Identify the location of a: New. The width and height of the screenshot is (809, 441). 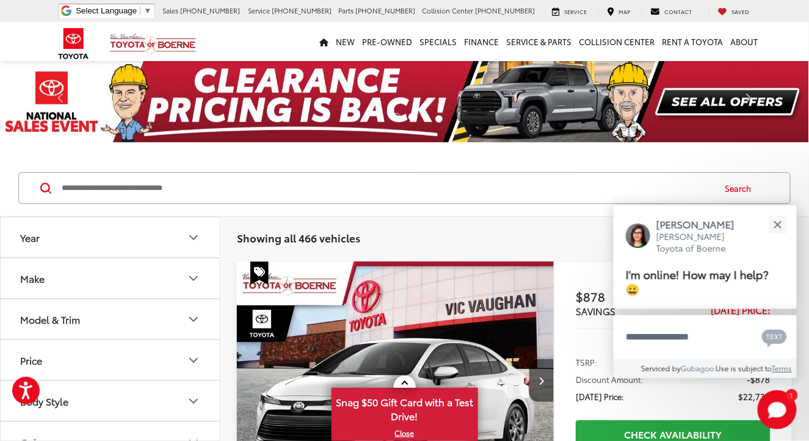
(345, 41).